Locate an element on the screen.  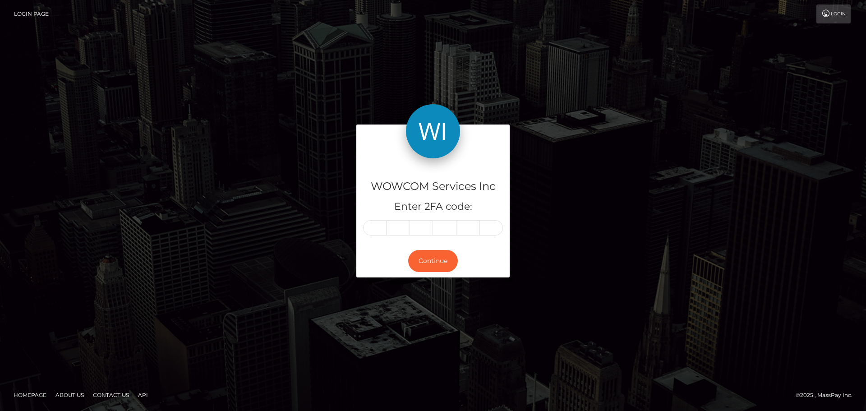
img: WOWCOM Services Inc is located at coordinates (433, 131).